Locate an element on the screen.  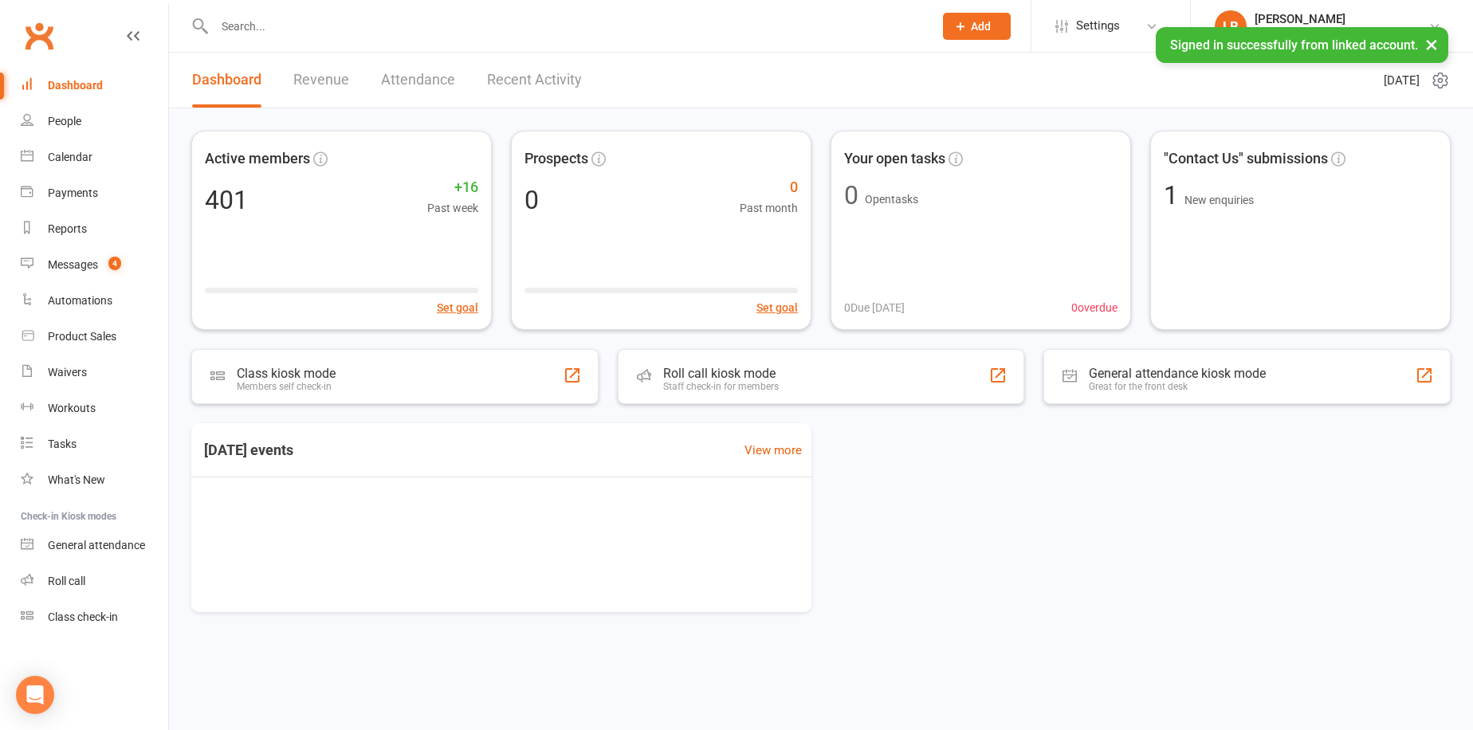
div: Open Intercom Messenger is located at coordinates (35, 695).